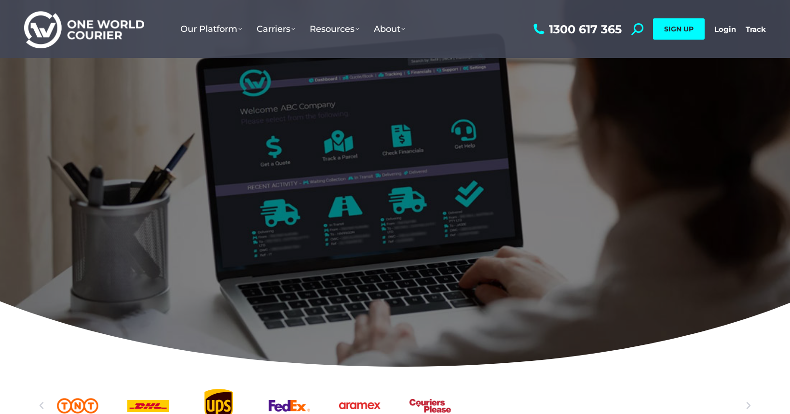 This screenshot has height=414, width=790. Describe the element at coordinates (679, 29) in the screenshot. I see `a: SIGN UP` at that location.